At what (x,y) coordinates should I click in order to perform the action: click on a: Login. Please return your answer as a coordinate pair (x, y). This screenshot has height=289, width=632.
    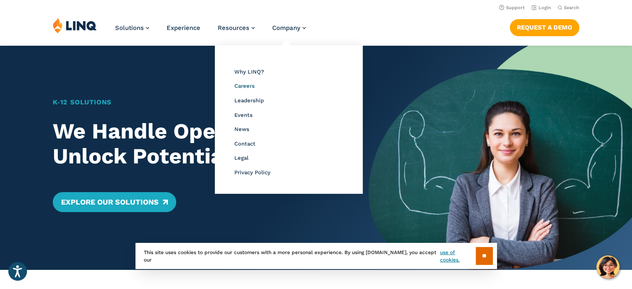
    Looking at the image, I should click on (541, 7).